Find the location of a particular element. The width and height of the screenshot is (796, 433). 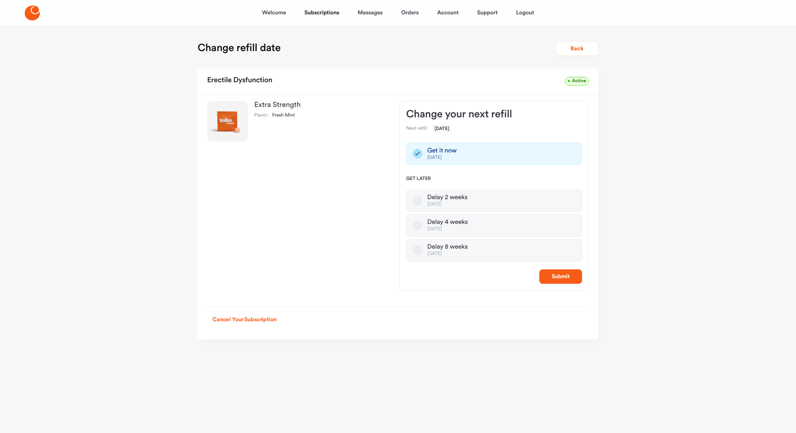

a: Welcome is located at coordinates (274, 13).